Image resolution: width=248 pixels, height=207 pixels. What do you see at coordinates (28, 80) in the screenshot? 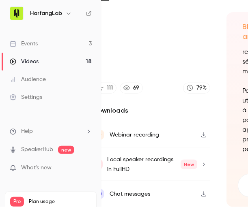
I see `div: Audience` at bounding box center [28, 80].